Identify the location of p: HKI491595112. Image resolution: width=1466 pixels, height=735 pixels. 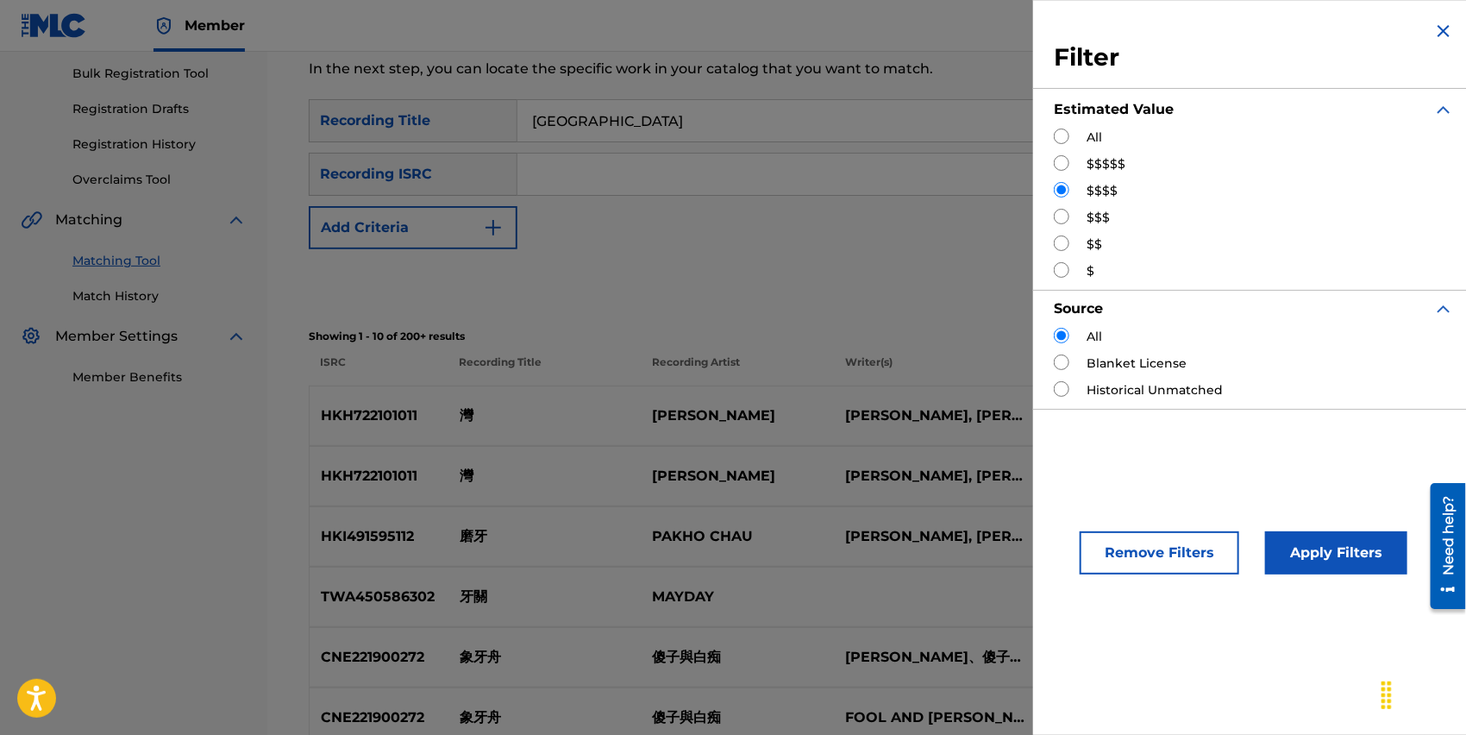
(379, 537).